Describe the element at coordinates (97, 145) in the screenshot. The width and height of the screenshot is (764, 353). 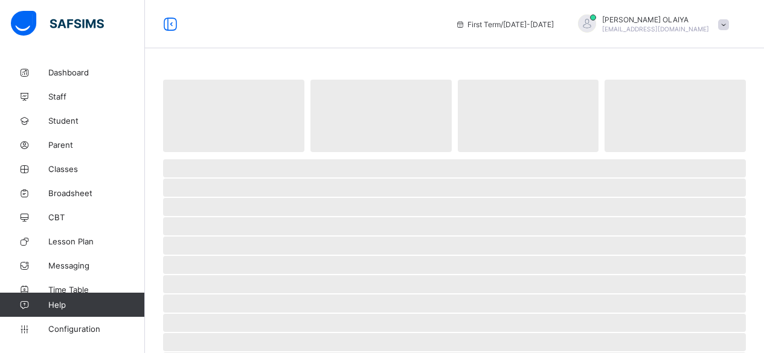
I see `span: Parent` at that location.